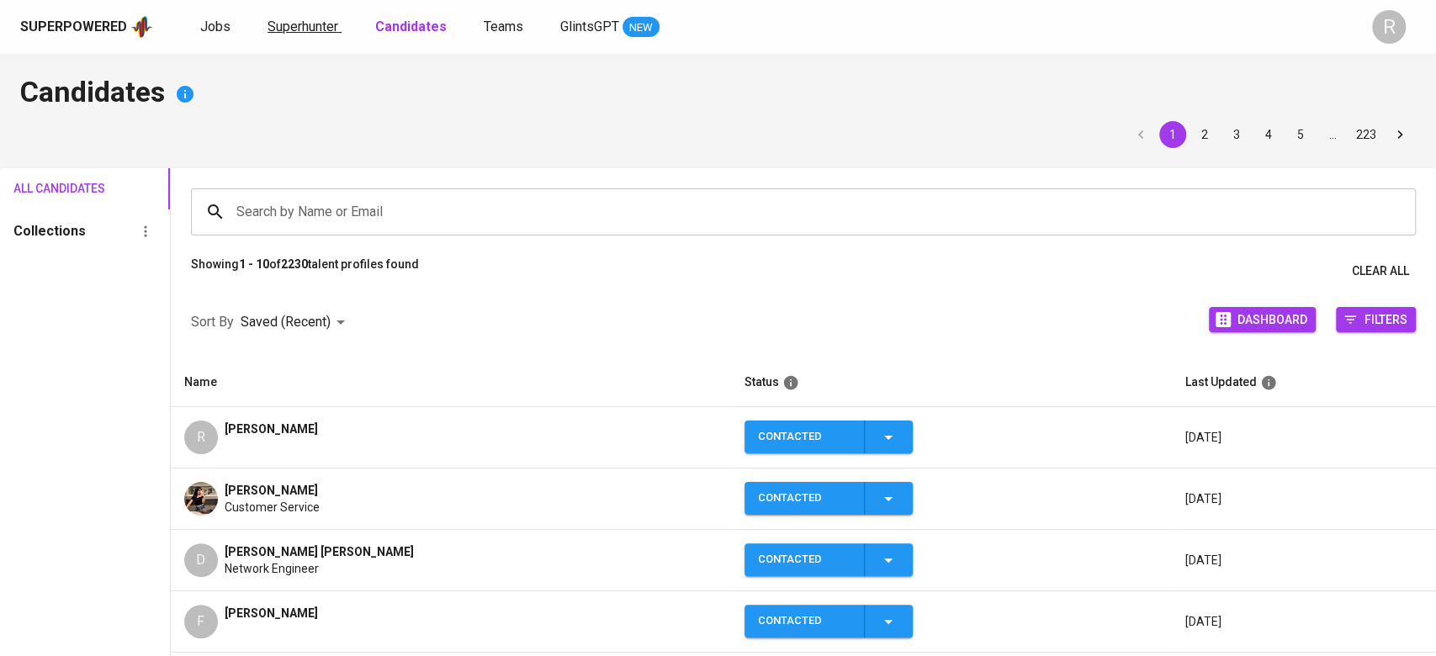  What do you see at coordinates (503, 26) in the screenshot?
I see `span: Teams` at bounding box center [503, 26].